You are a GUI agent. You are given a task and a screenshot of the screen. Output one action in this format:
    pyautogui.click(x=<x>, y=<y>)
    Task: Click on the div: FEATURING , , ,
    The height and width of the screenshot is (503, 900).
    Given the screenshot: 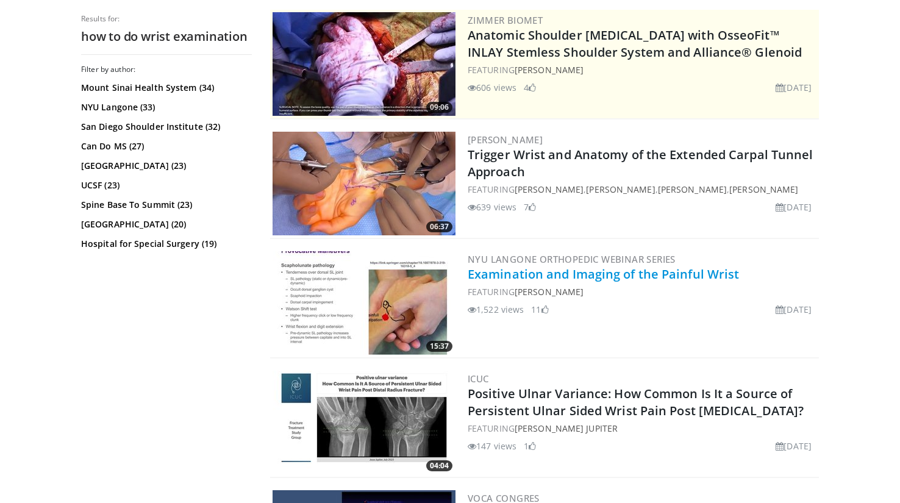 What is the action you would take?
    pyautogui.click(x=642, y=189)
    